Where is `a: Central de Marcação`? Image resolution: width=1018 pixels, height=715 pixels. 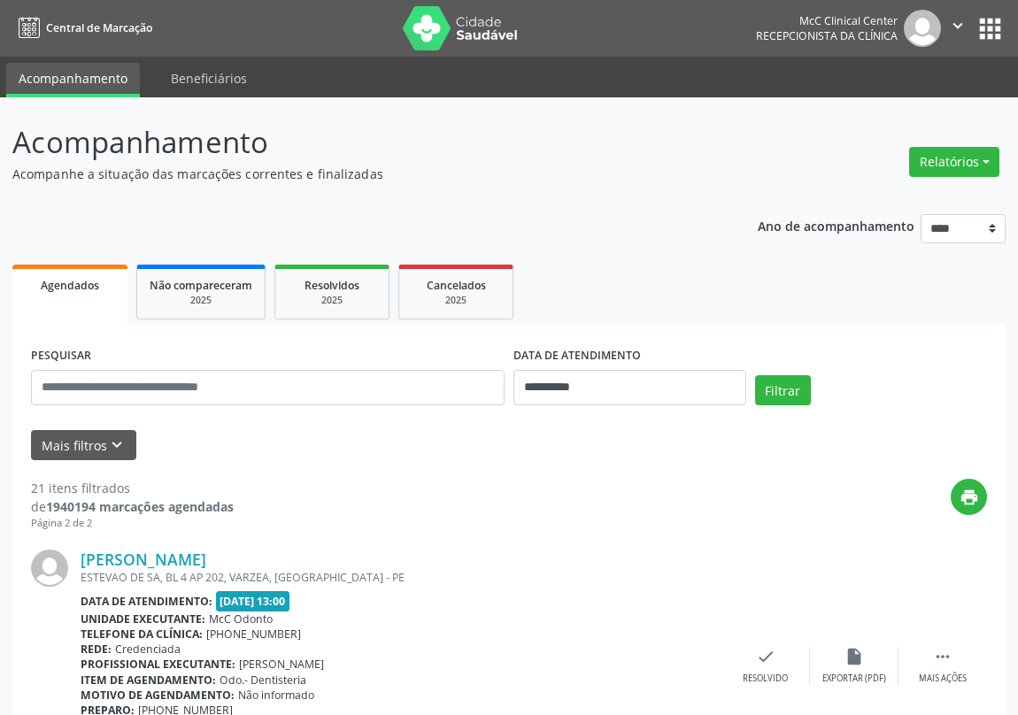 a: Central de Marcação is located at coordinates (82, 27).